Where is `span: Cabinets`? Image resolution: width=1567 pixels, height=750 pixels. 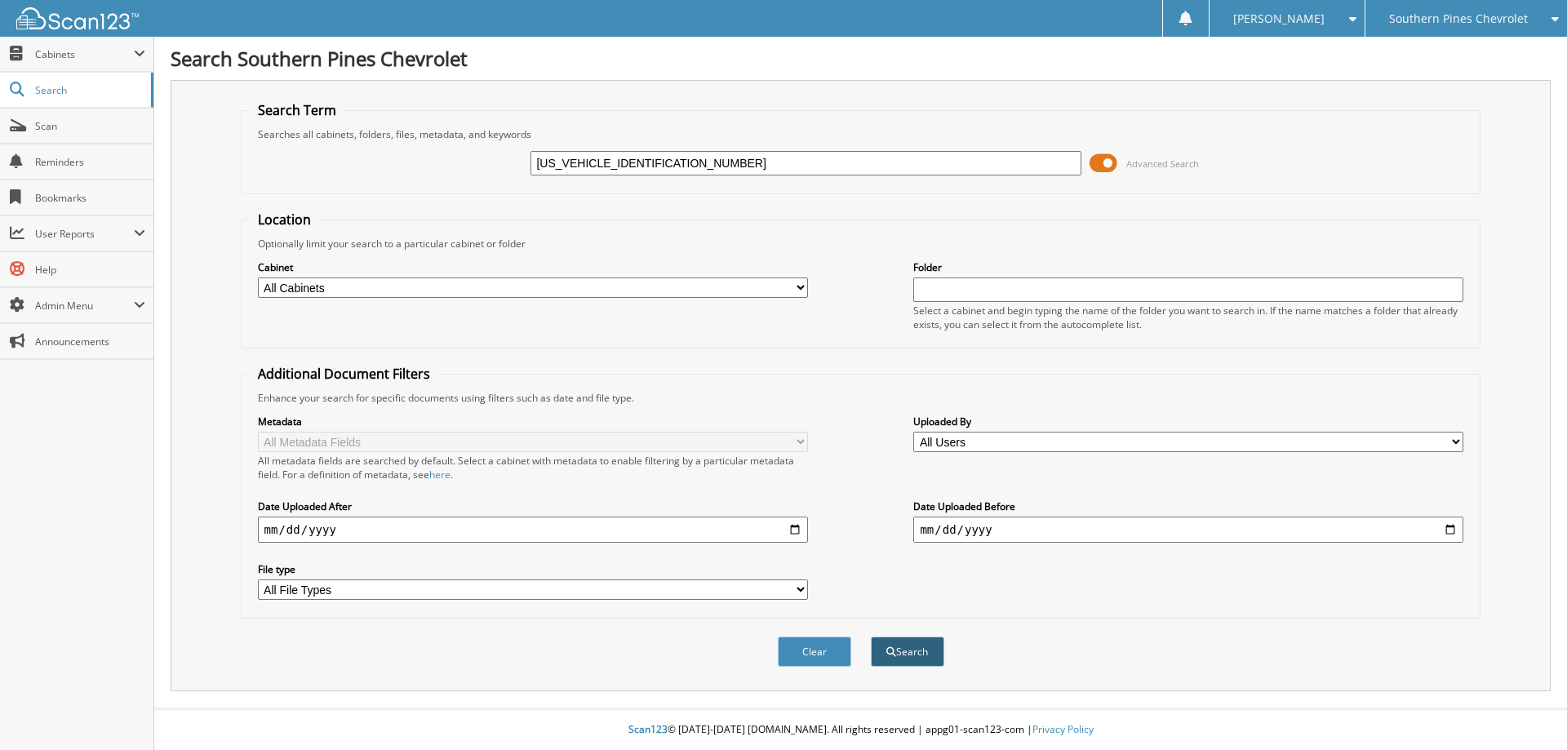 span: Cabinets is located at coordinates (84, 54).